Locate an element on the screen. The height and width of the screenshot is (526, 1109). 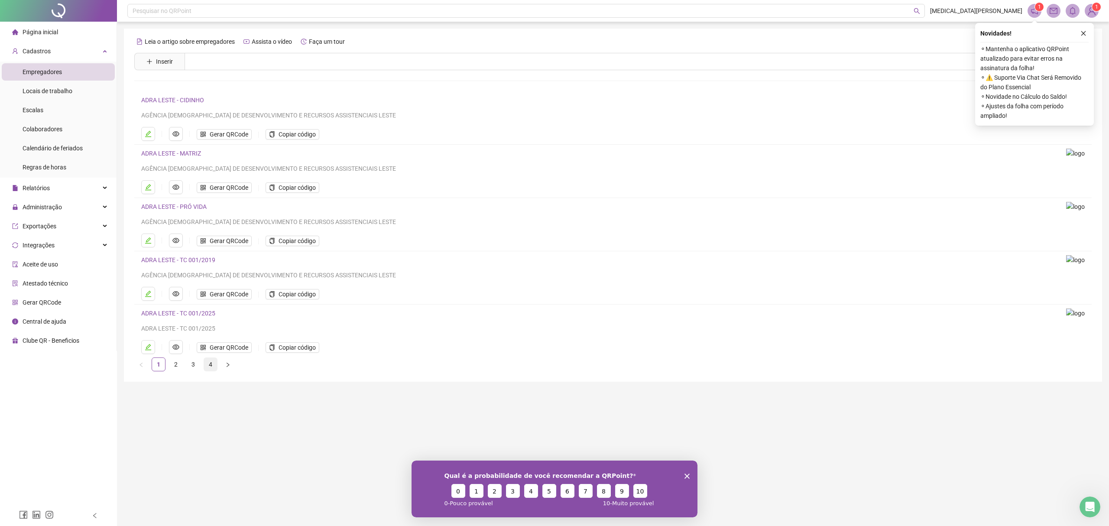
div: Encerrar pesquisa is located at coordinates (276, 16).